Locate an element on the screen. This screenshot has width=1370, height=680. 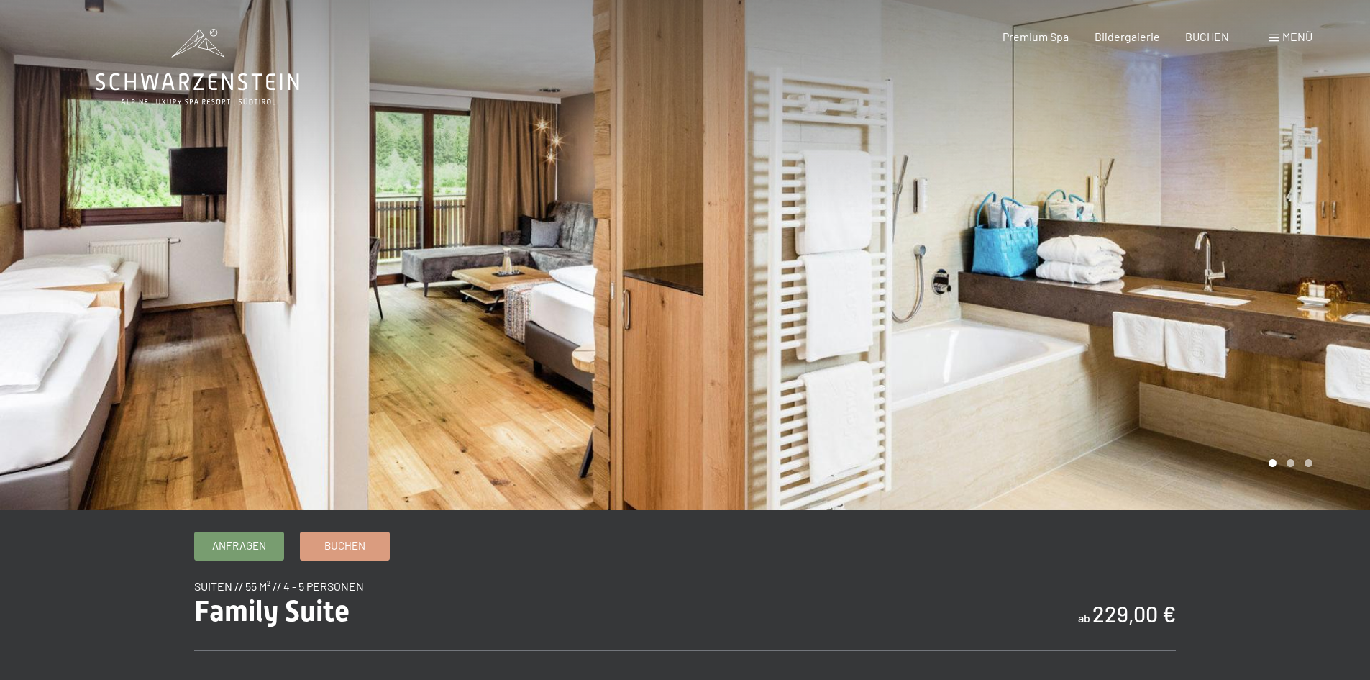
span: Family Suite is located at coordinates (272, 611).